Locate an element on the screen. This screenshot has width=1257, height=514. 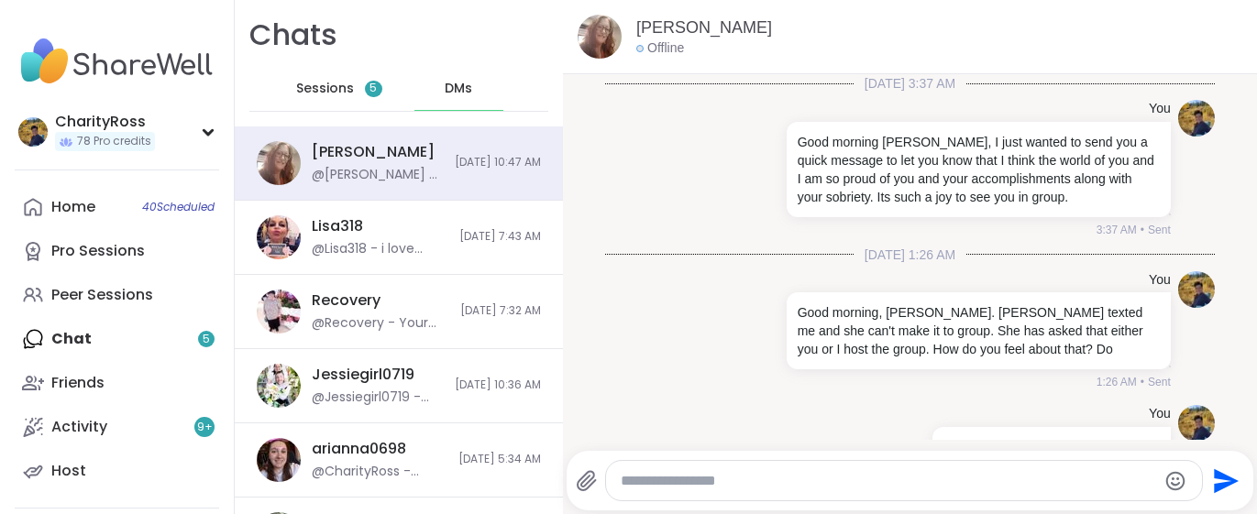
div: arianna0698 is located at coordinates (358, 449).